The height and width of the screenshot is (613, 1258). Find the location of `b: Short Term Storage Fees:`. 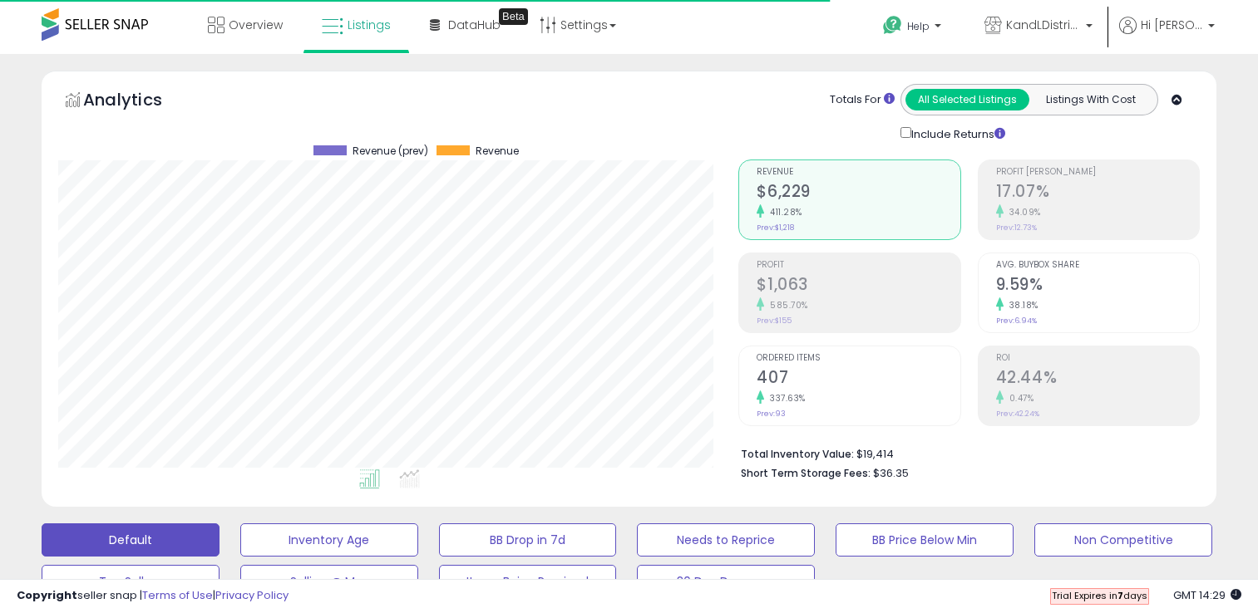

b: Short Term Storage Fees: is located at coordinates (806, 473).